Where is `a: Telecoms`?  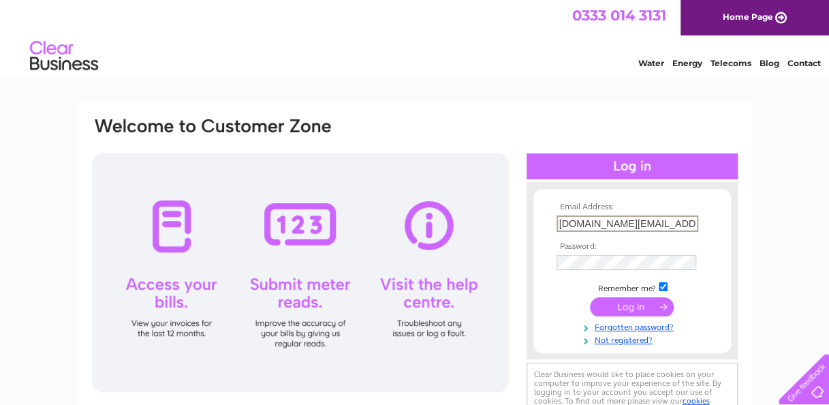 a: Telecoms is located at coordinates (731, 63).